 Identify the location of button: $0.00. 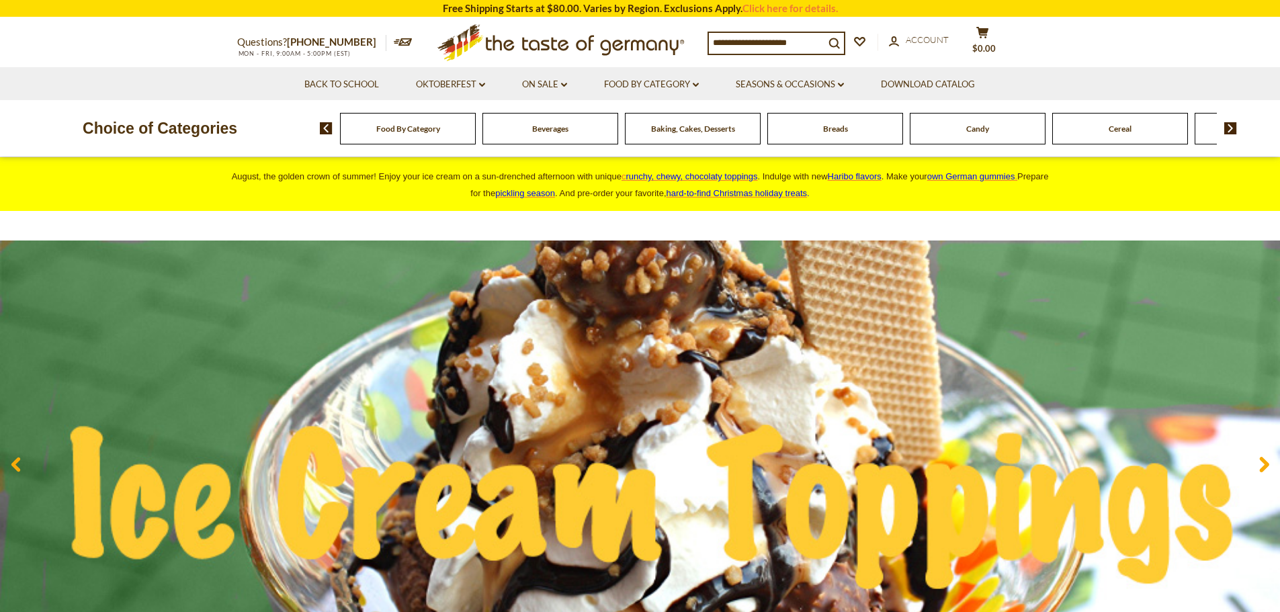
(983, 43).